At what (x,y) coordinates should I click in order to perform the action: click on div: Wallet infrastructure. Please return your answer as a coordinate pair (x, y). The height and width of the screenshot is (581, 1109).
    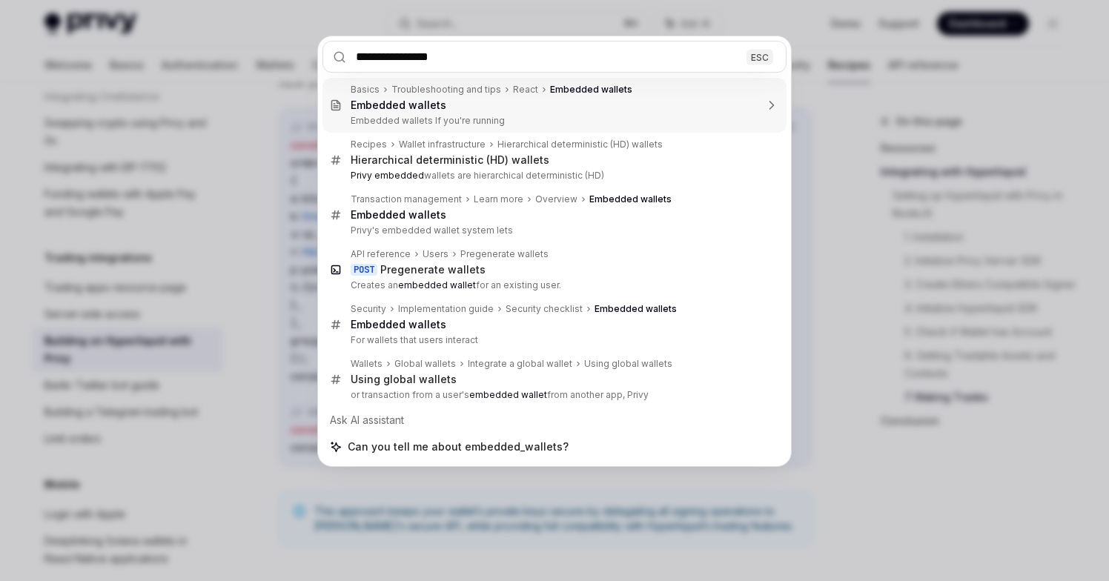
    Looking at the image, I should click on (442, 145).